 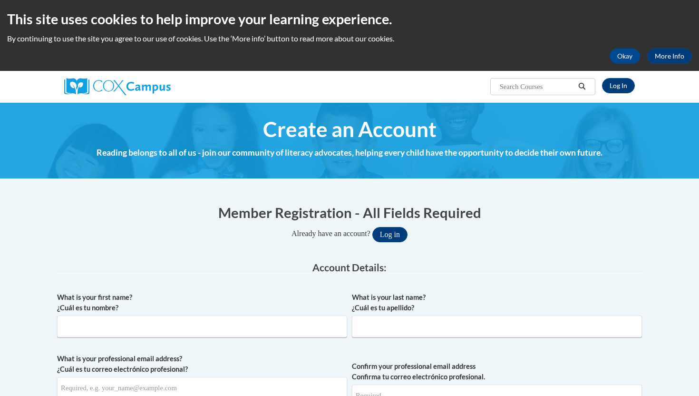 I want to click on span: Already have an account?, so click(x=331, y=233).